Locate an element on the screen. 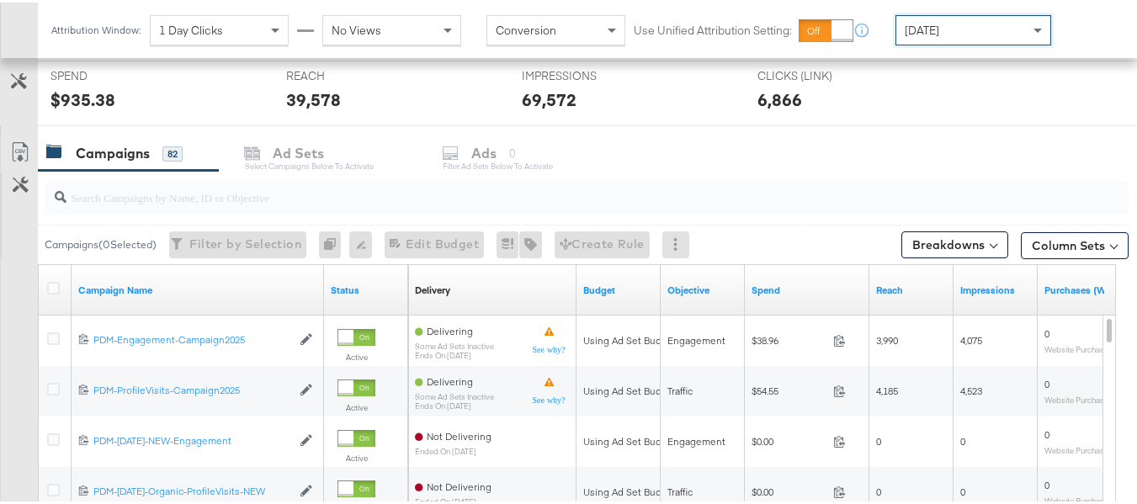 Image resolution: width=1137 pixels, height=504 pixels. span: $54.55 is located at coordinates (788, 388).